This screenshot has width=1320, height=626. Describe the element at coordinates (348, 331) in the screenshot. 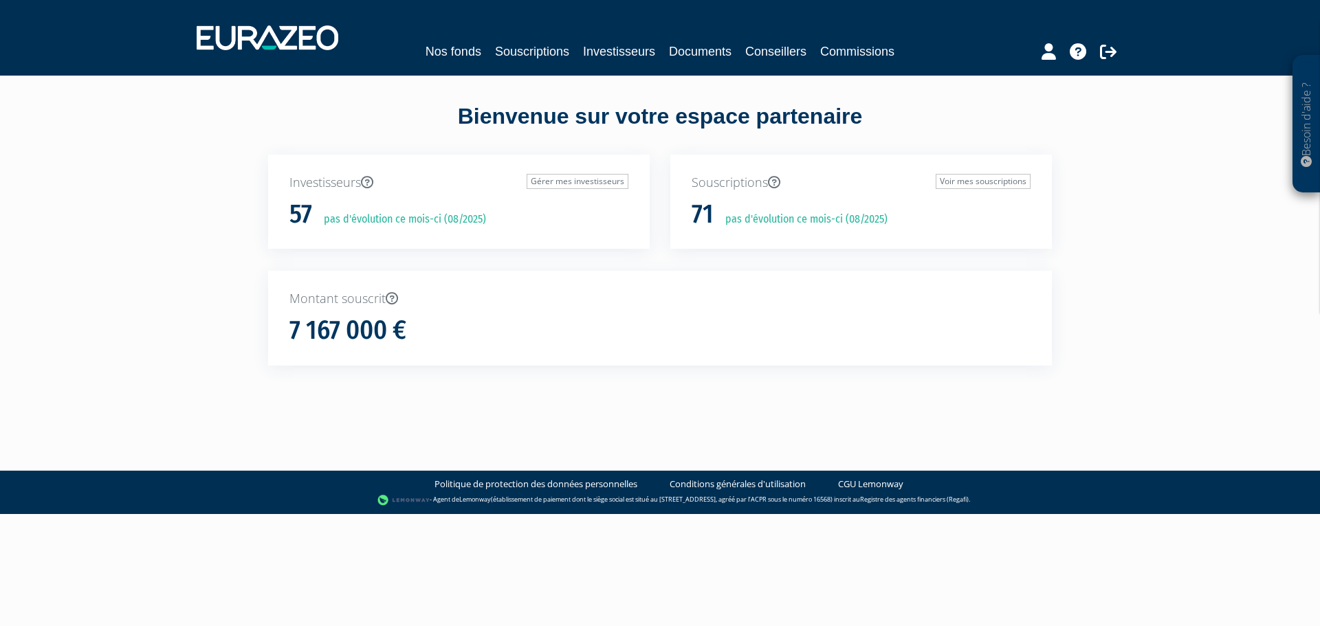

I see `h1: 7 167 000 €` at that location.